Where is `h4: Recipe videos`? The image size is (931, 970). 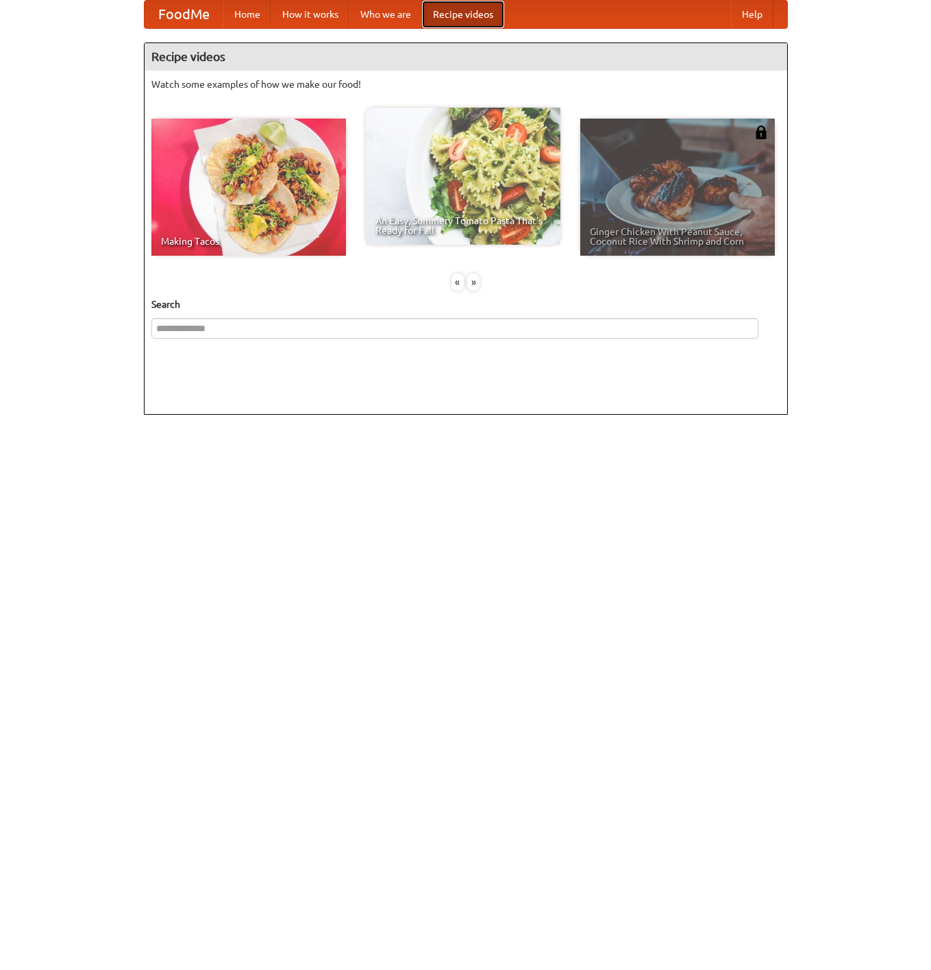
h4: Recipe videos is located at coordinates (466, 57).